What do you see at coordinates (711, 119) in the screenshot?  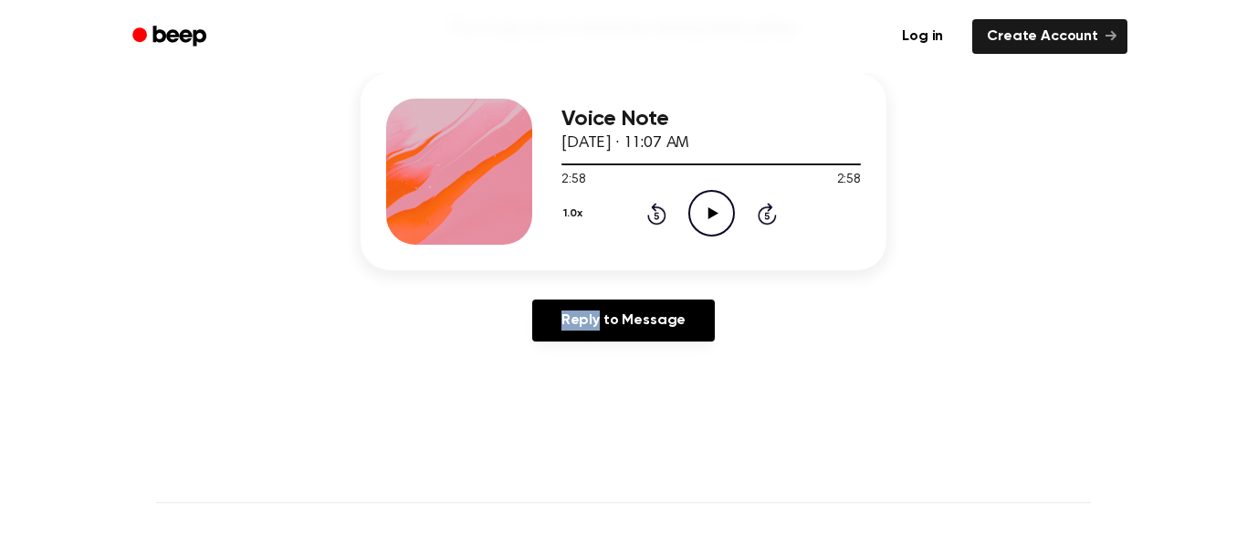 I see `h3: Voice Note` at bounding box center [711, 119].